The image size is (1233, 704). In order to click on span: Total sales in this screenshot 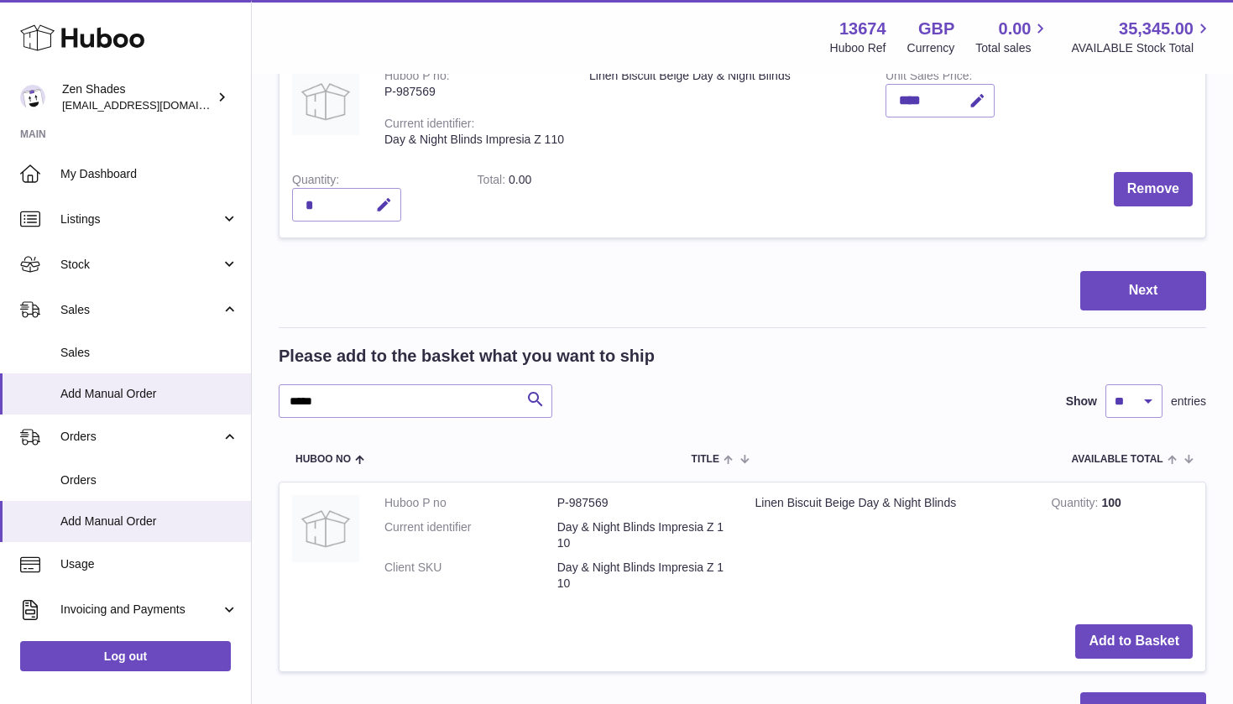, I will do `click(1012, 48)`.